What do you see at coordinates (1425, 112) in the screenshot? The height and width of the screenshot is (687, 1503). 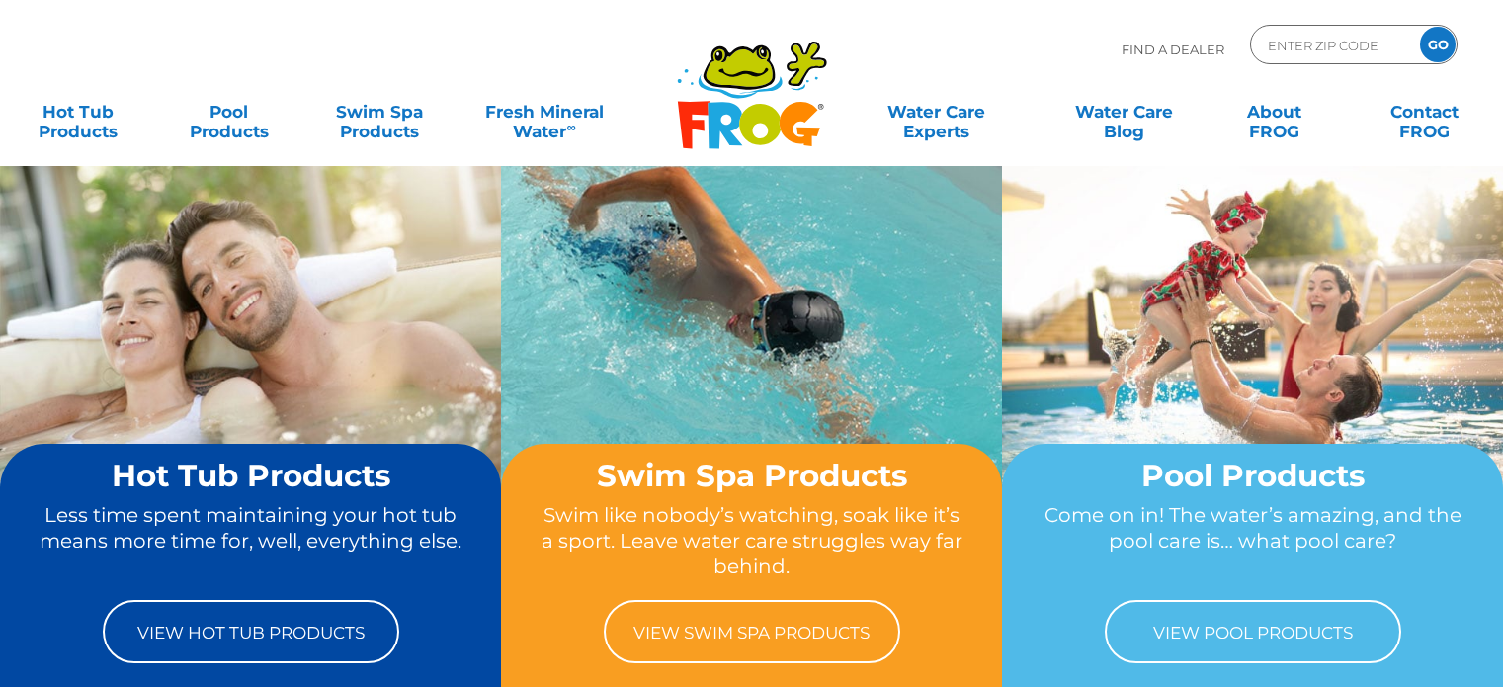 I see `a: ContactFROG` at bounding box center [1425, 112].